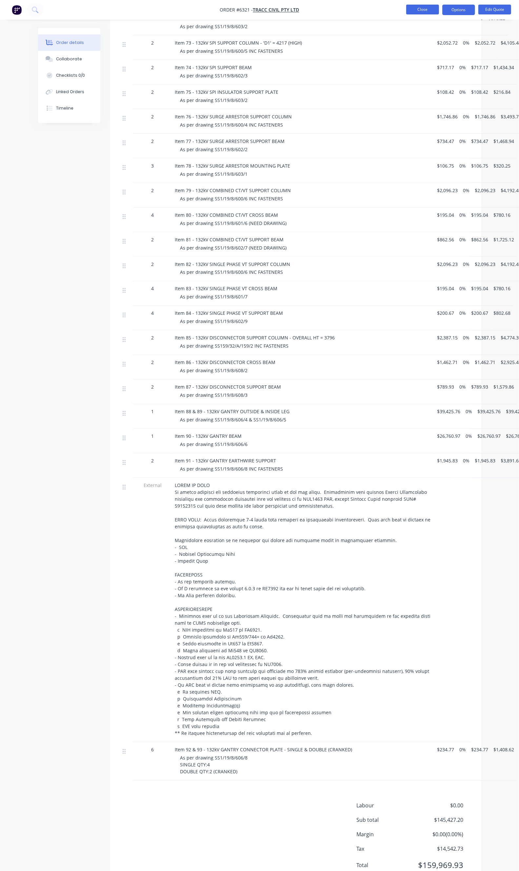  Describe the element at coordinates (480, 67) in the screenshot. I see `span: $717.17` at that location.